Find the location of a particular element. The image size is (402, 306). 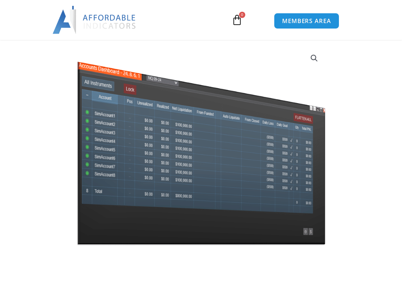

img: Screenshot 2024-08-26 15462845454 is located at coordinates (201, 146).